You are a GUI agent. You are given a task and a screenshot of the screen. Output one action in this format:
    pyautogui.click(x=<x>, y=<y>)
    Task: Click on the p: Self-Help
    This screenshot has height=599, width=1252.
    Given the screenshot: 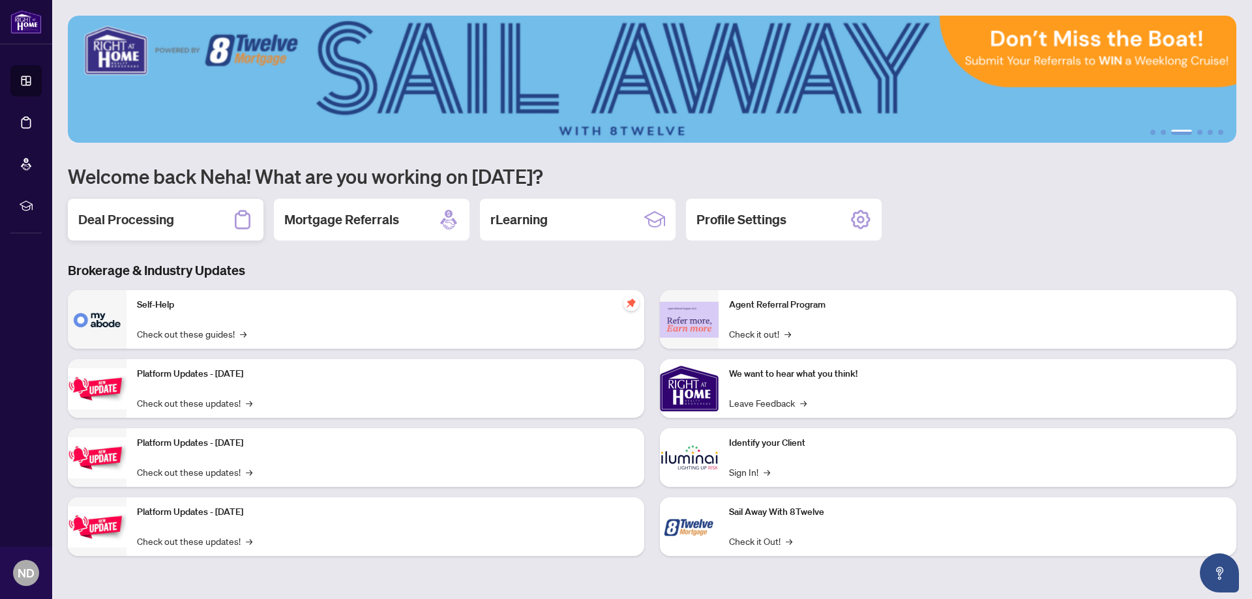 What is the action you would take?
    pyautogui.click(x=386, y=305)
    